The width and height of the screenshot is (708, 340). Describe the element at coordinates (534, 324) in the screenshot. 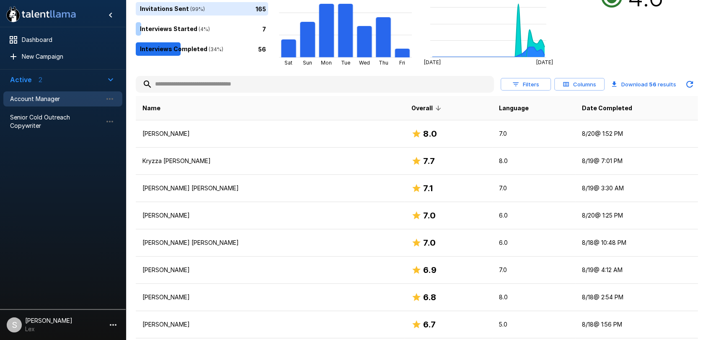

I see `p: 5.0` at that location.